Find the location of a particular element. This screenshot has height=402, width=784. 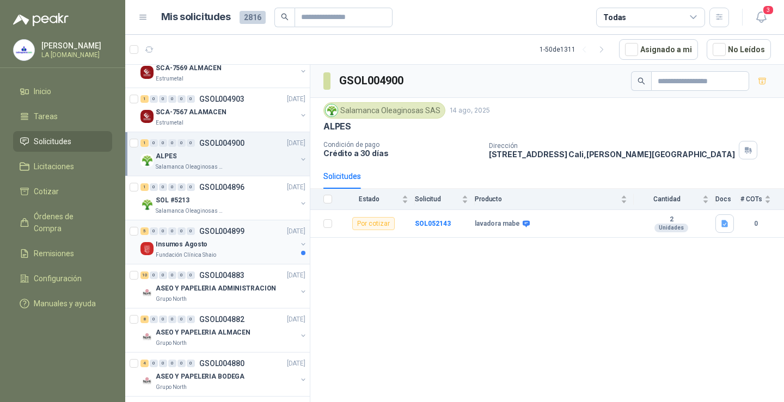

div: Salamanca Oleaginosas SAS is located at coordinates (384, 111).